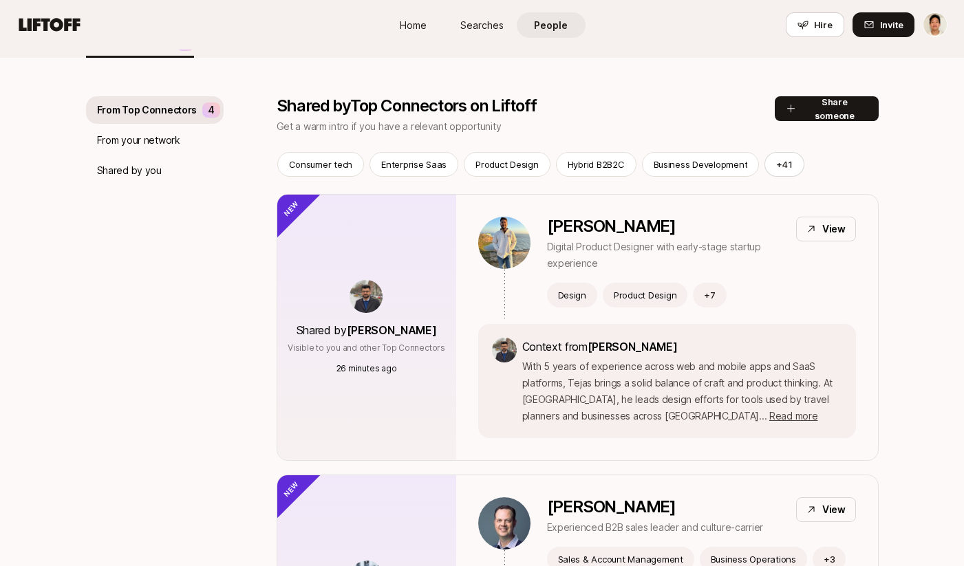 This screenshot has width=964, height=566. Describe the element at coordinates (935, 25) in the screenshot. I see `button: Jeremy Chen` at that location.